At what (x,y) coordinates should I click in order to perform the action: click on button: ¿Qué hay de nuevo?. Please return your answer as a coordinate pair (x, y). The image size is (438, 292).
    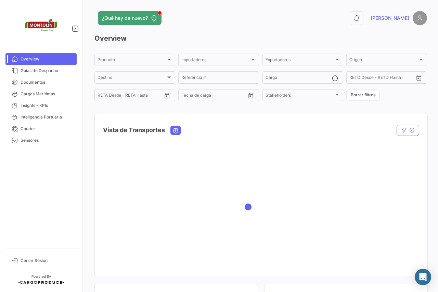
    Looking at the image, I should click on (130, 18).